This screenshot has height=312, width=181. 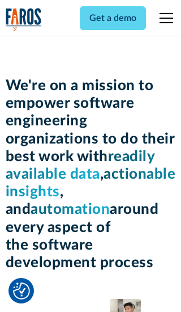 I want to click on button: Cookie Settings, so click(x=22, y=291).